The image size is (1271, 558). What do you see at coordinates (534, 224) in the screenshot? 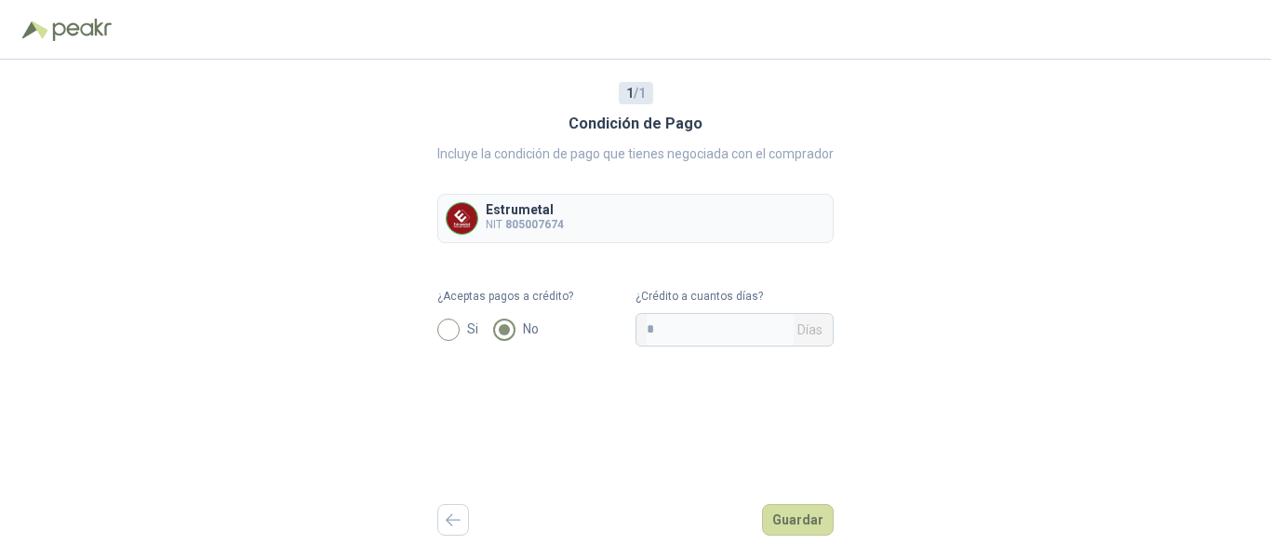
I see `b: 805007674` at bounding box center [534, 224].